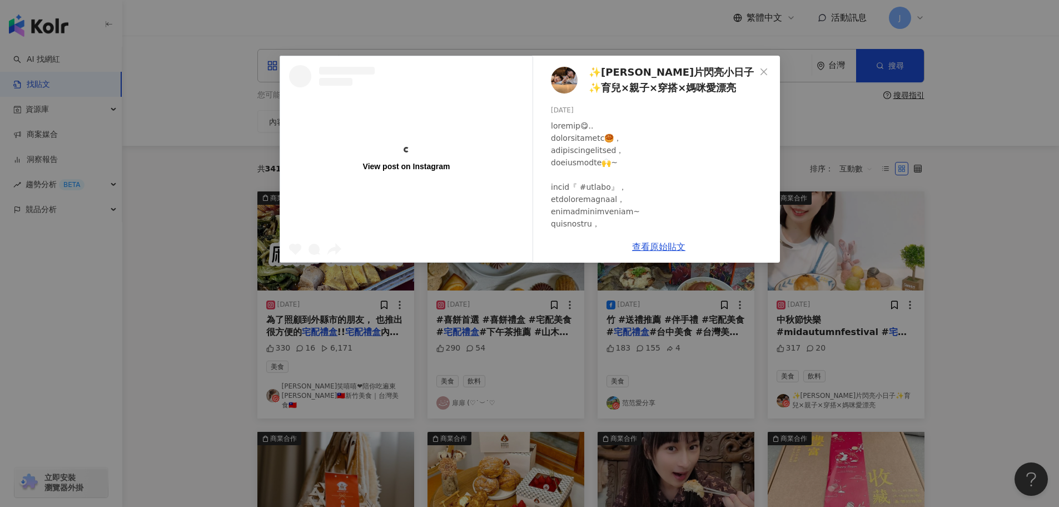 The height and width of the screenshot is (507, 1059). Describe the element at coordinates (406, 166) in the screenshot. I see `div: View post on Instagram` at that location.